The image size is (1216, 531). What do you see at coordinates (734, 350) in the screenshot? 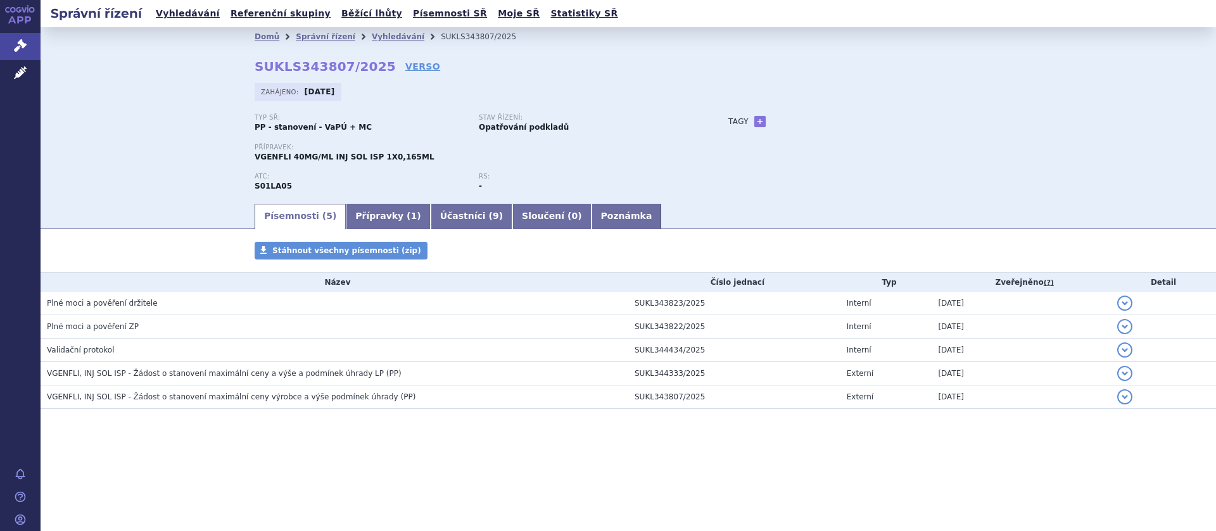
I see `td: SUKL344434/2025` at bounding box center [734, 350].